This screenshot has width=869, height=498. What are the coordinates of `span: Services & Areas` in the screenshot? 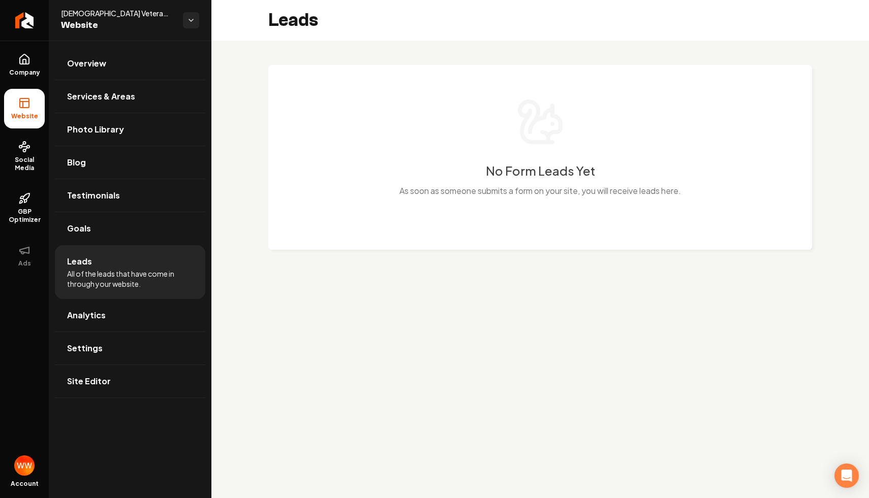 It's located at (101, 97).